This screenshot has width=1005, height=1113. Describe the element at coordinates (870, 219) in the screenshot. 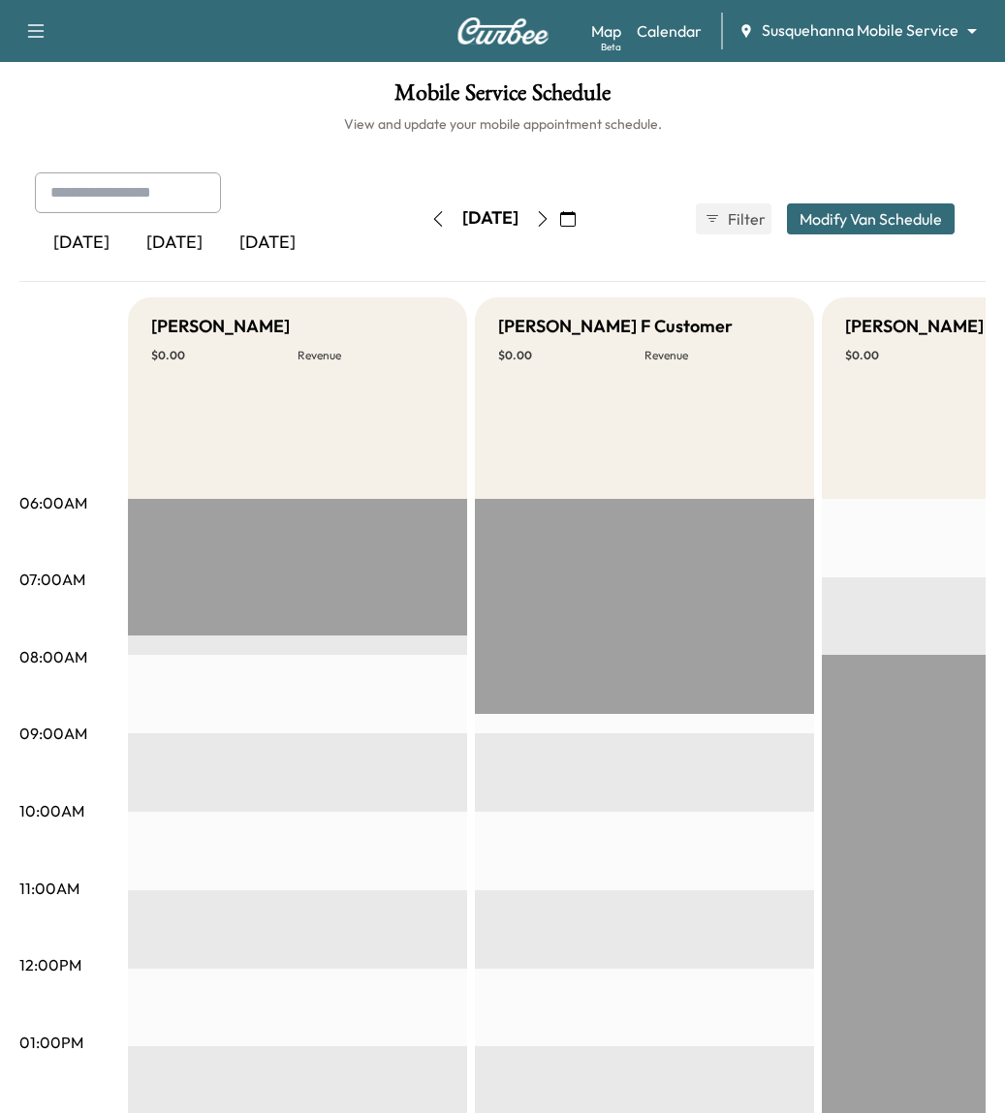

I see `button: Modify Van Schedule` at that location.